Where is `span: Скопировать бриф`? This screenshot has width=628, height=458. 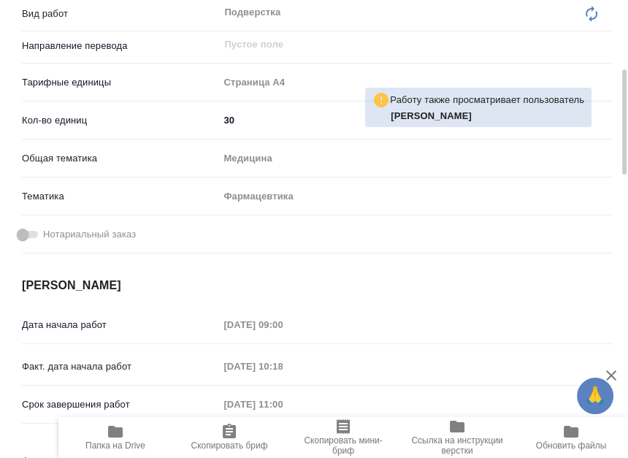
span: Скопировать бриф is located at coordinates (228, 445).